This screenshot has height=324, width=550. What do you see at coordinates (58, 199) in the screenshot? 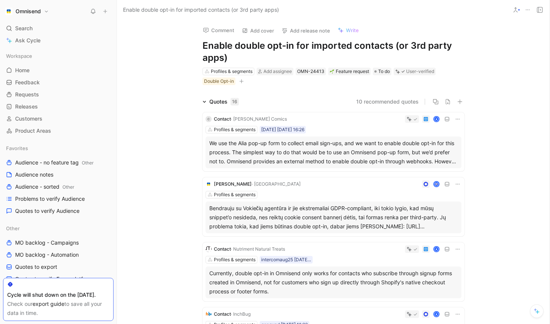
I see `a: Problems to verify Audience` at bounding box center [58, 199].